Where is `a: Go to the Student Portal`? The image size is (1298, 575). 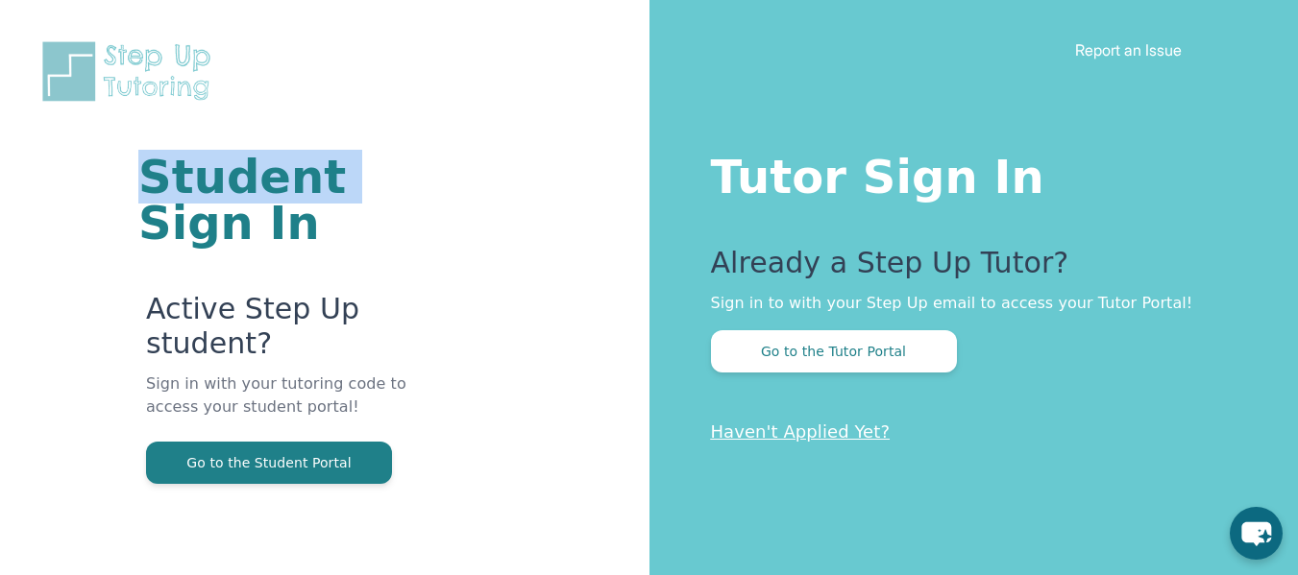 a: Go to the Student Portal is located at coordinates (269, 462).